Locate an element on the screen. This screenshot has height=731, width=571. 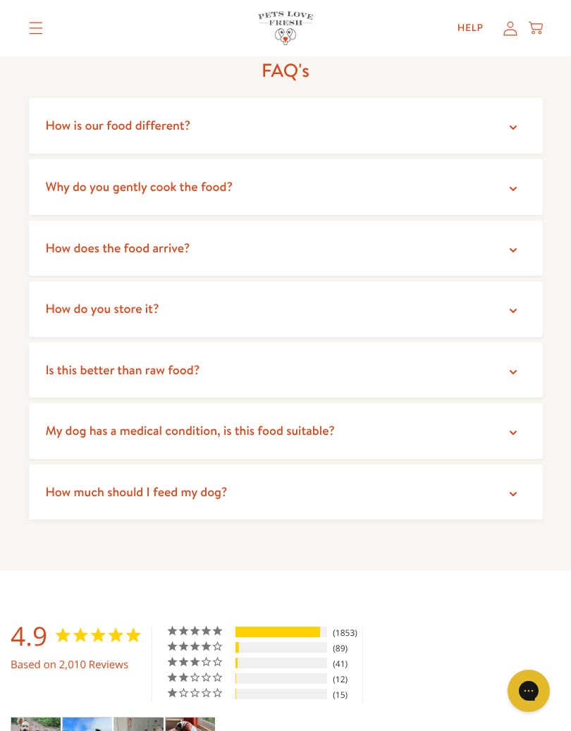
div: 41 is located at coordinates (344, 663).